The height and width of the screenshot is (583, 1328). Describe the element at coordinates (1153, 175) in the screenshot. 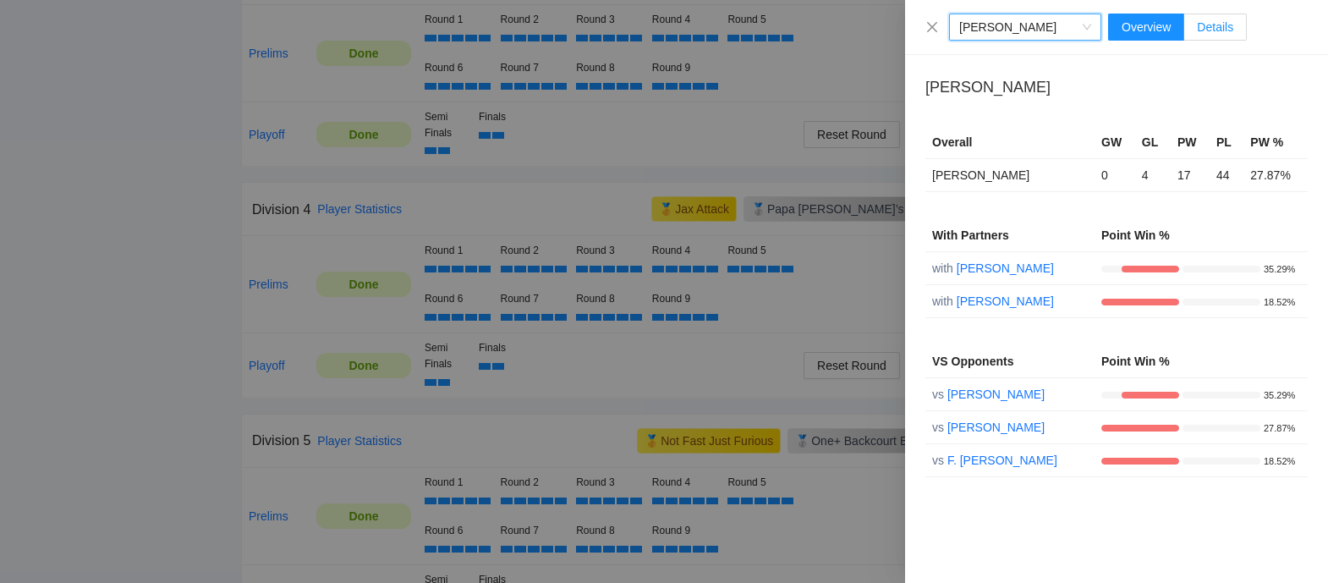

I see `td: 4` at that location.